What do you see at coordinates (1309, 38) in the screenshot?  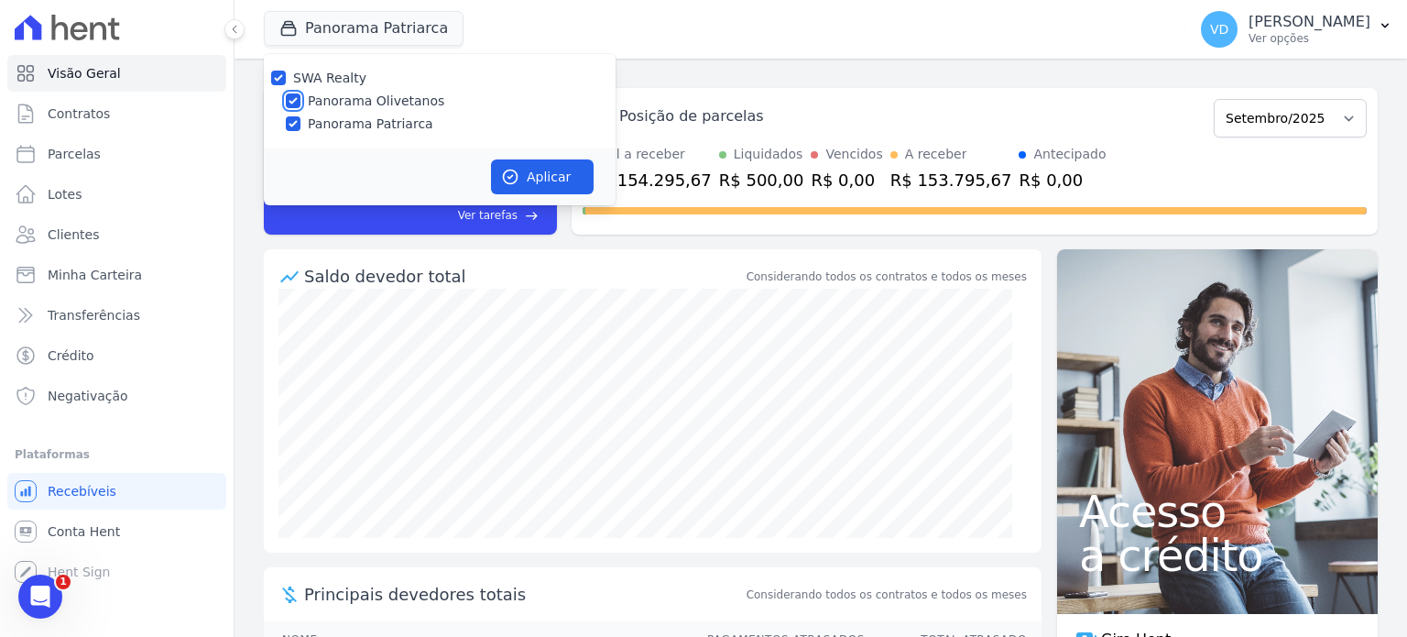 I see `p: Ver opções` at bounding box center [1309, 38].